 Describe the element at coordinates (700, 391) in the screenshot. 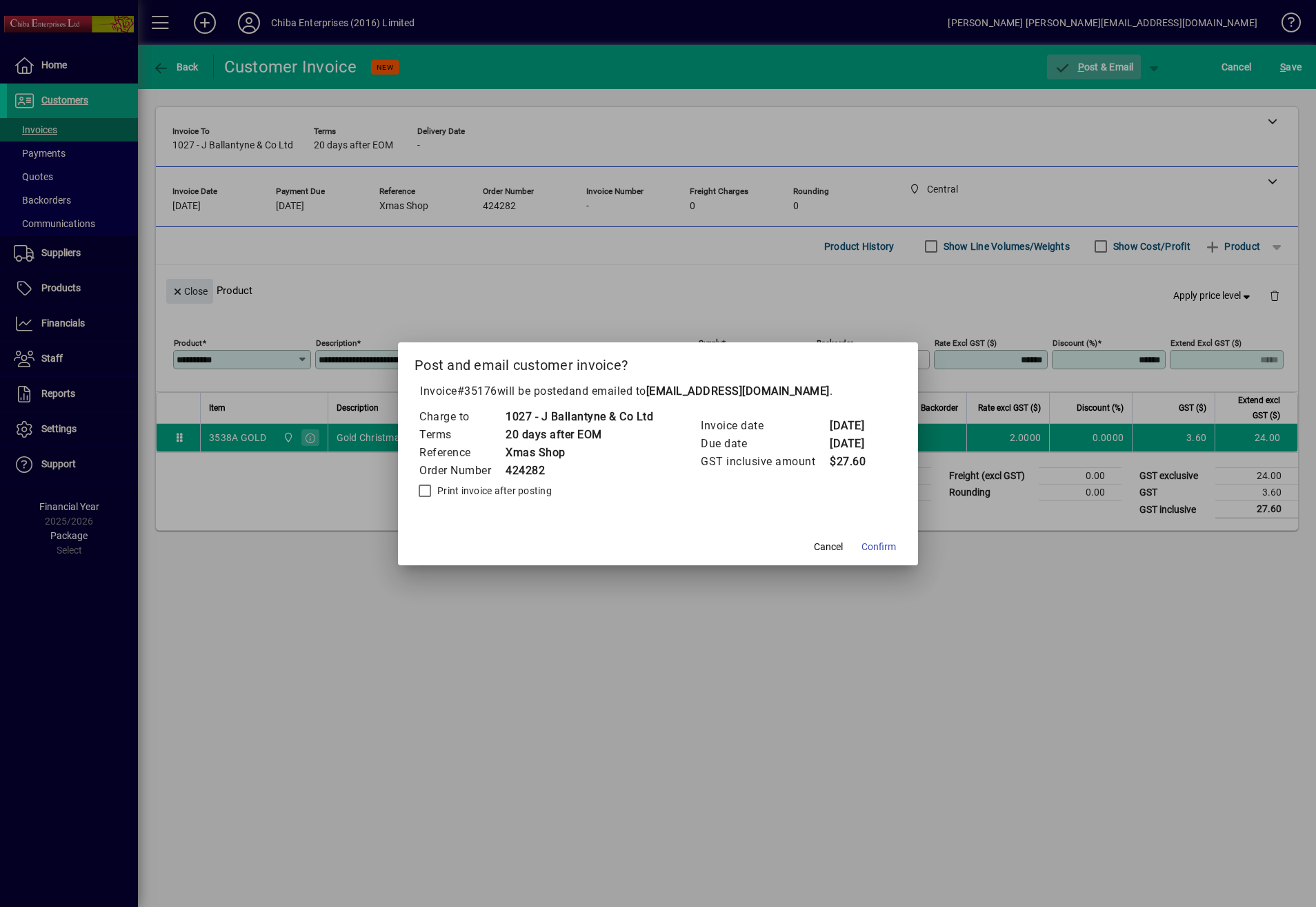

I see `span: and emailed to` at that location.